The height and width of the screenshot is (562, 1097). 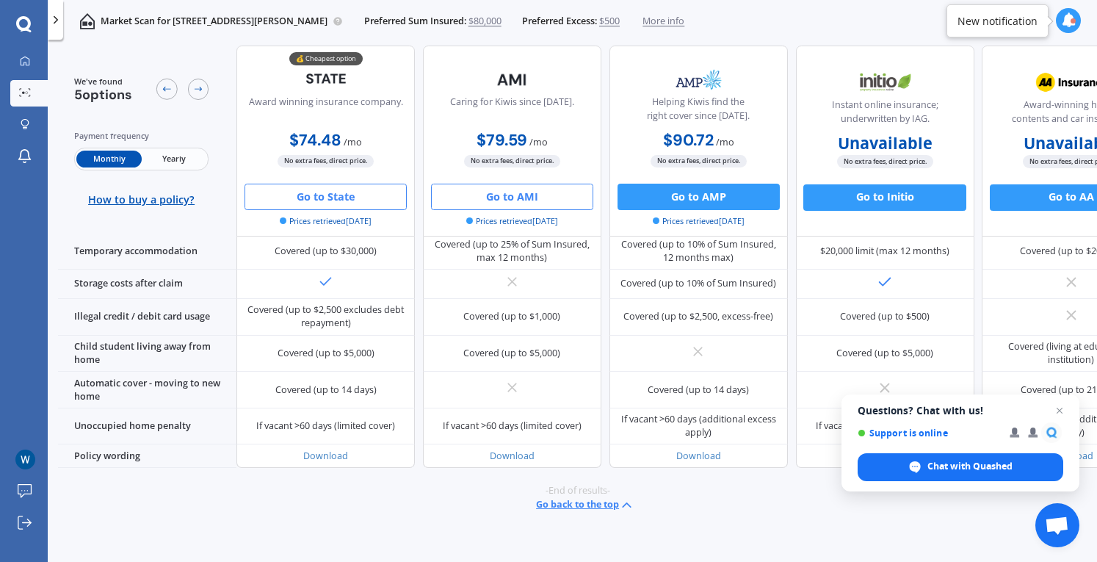 What do you see at coordinates (325, 196) in the screenshot?
I see `button: Go to State` at bounding box center [325, 196].